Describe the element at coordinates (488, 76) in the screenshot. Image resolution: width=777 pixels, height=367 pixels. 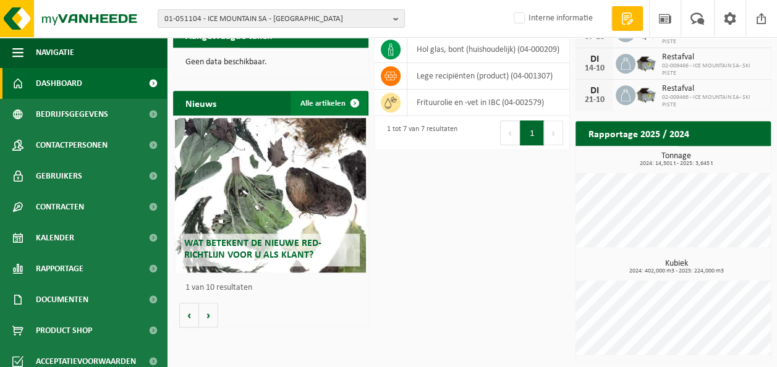
I see `td: lege recipiënten (product) (04-001307)` at that location.